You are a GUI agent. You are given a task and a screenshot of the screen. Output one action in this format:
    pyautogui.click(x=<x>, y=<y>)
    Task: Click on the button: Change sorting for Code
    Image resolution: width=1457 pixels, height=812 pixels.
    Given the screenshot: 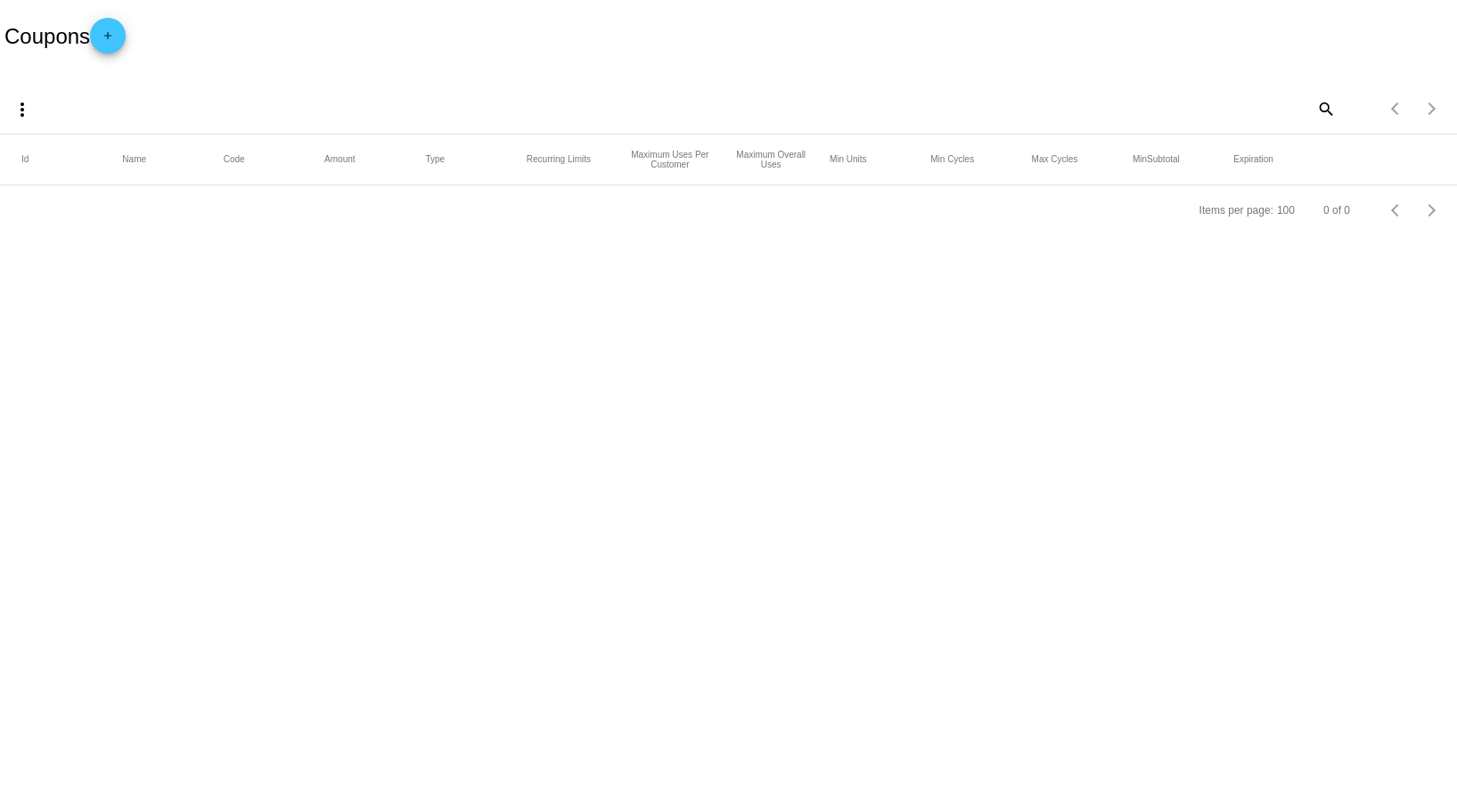 What is the action you would take?
    pyautogui.click(x=235, y=159)
    